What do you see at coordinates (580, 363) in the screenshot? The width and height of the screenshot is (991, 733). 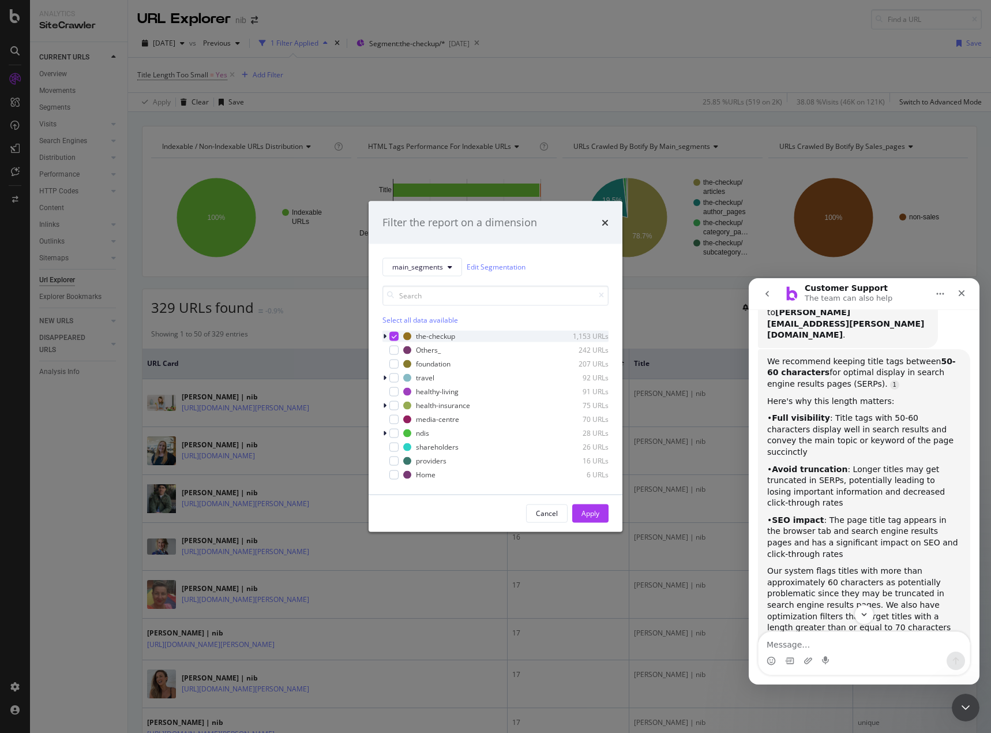 I see `div: 207 URLs` at bounding box center [580, 363].